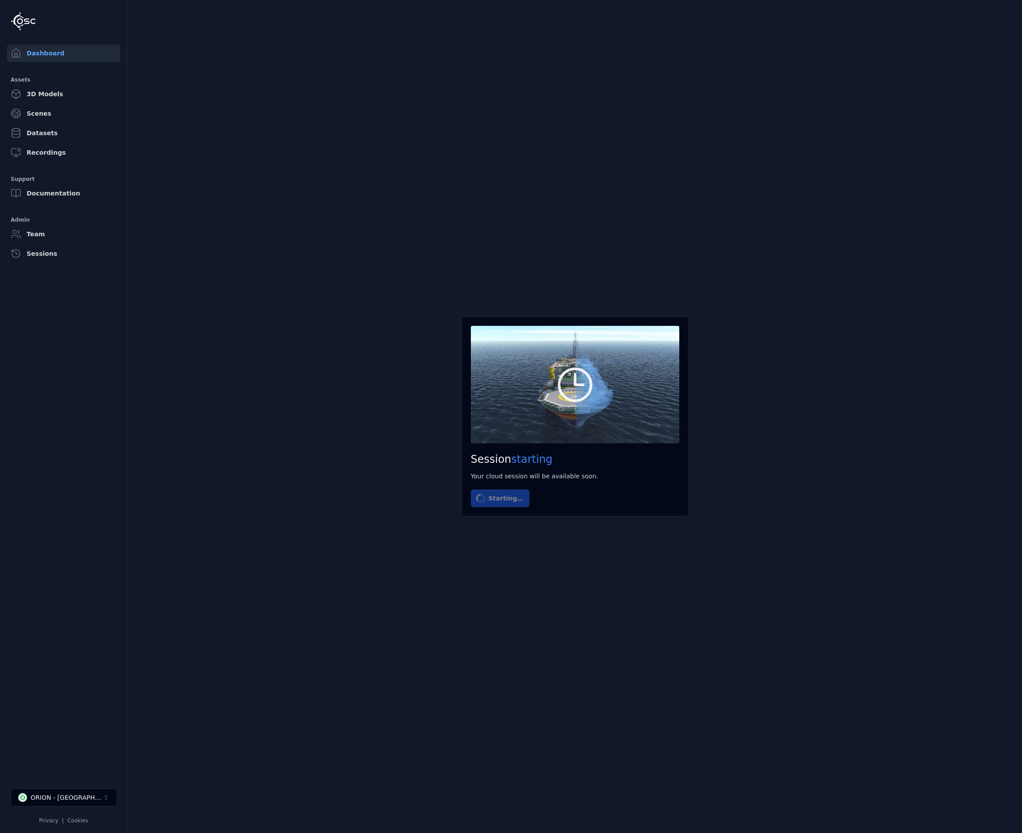  What do you see at coordinates (532, 459) in the screenshot?
I see `span: starting` at bounding box center [532, 459].